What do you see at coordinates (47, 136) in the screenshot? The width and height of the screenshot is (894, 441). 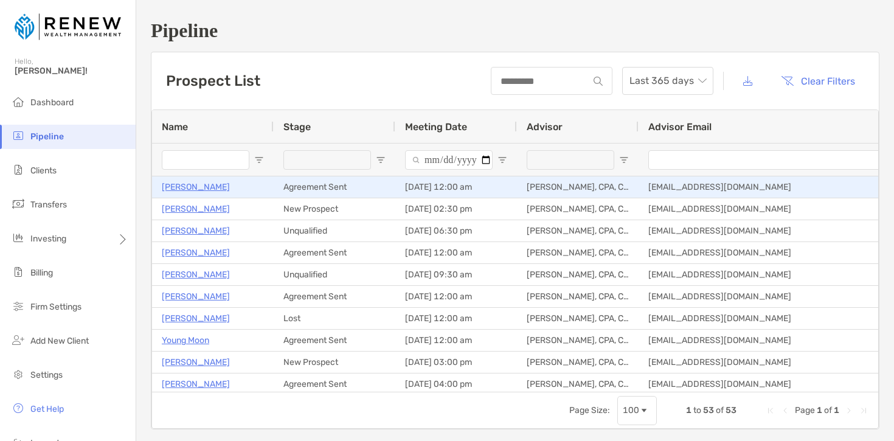 I see `span: Pipeline` at bounding box center [47, 136].